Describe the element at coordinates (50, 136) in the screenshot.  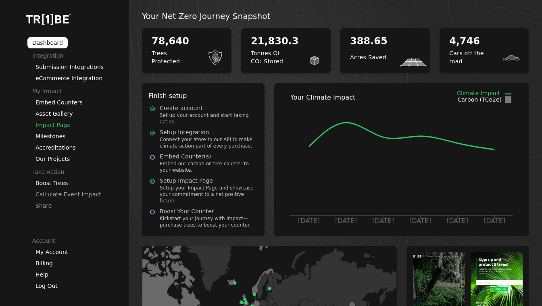
I see `a: Milestones` at that location.